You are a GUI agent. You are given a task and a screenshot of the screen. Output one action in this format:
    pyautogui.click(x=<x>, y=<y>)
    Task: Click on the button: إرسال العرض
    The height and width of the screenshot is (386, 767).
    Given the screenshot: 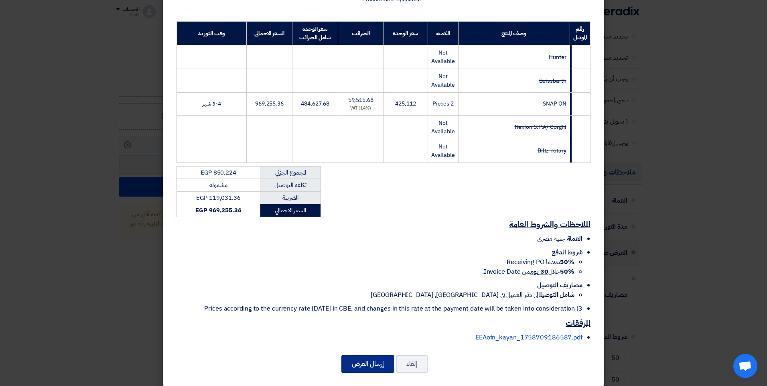 What is the action you would take?
    pyautogui.click(x=368, y=364)
    